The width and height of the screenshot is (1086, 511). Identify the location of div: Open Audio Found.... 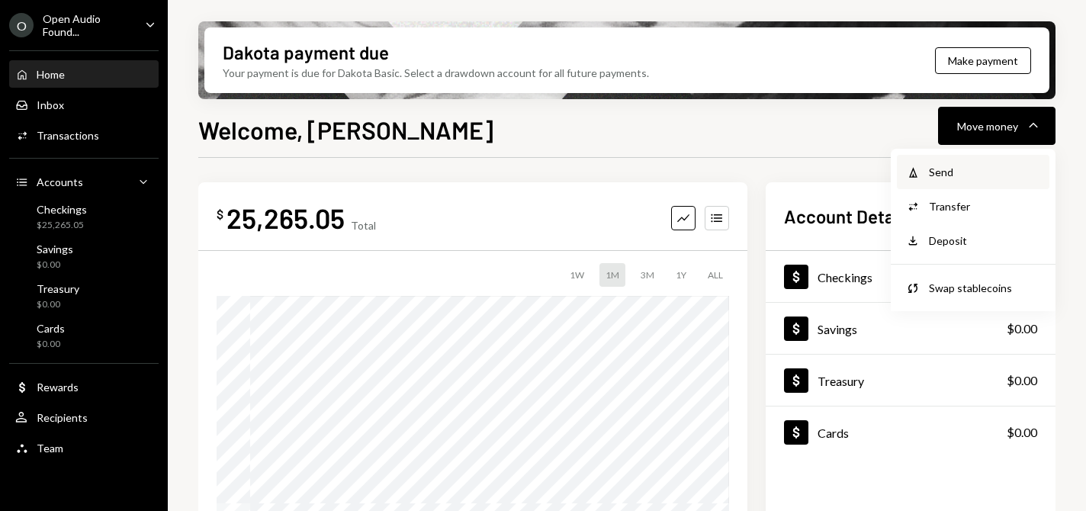
(88, 25).